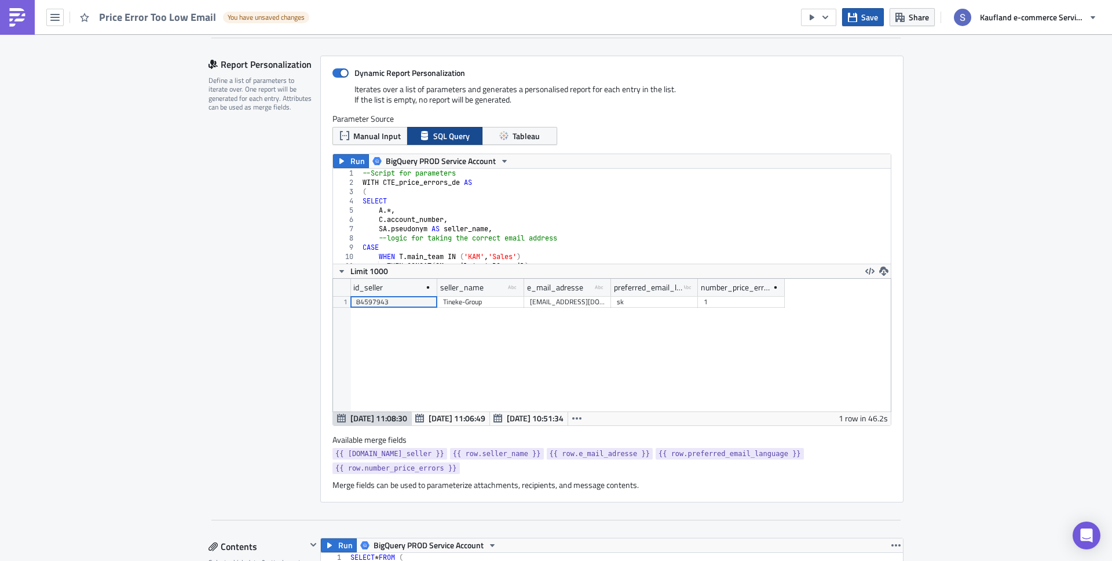 Image resolution: width=1112 pixels, height=561 pixels. What do you see at coordinates (649, 287) in the screenshot?
I see `div: preferred_email_language` at bounding box center [649, 287].